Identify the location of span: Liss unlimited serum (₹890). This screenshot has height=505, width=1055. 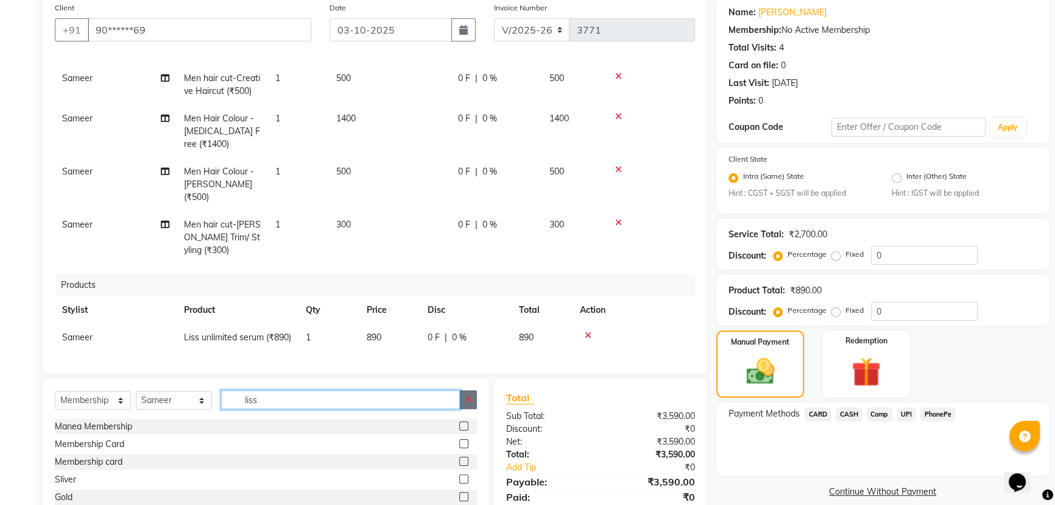
(238, 337).